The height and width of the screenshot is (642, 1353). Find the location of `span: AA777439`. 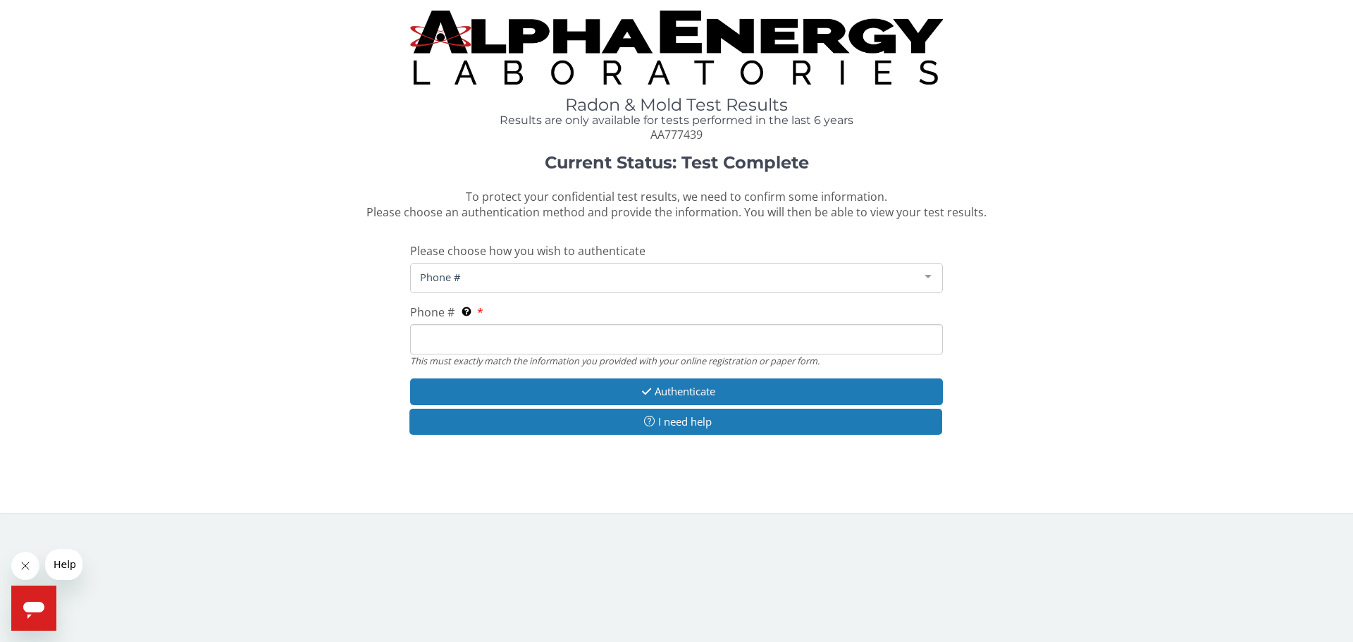

span: AA777439 is located at coordinates (676, 135).